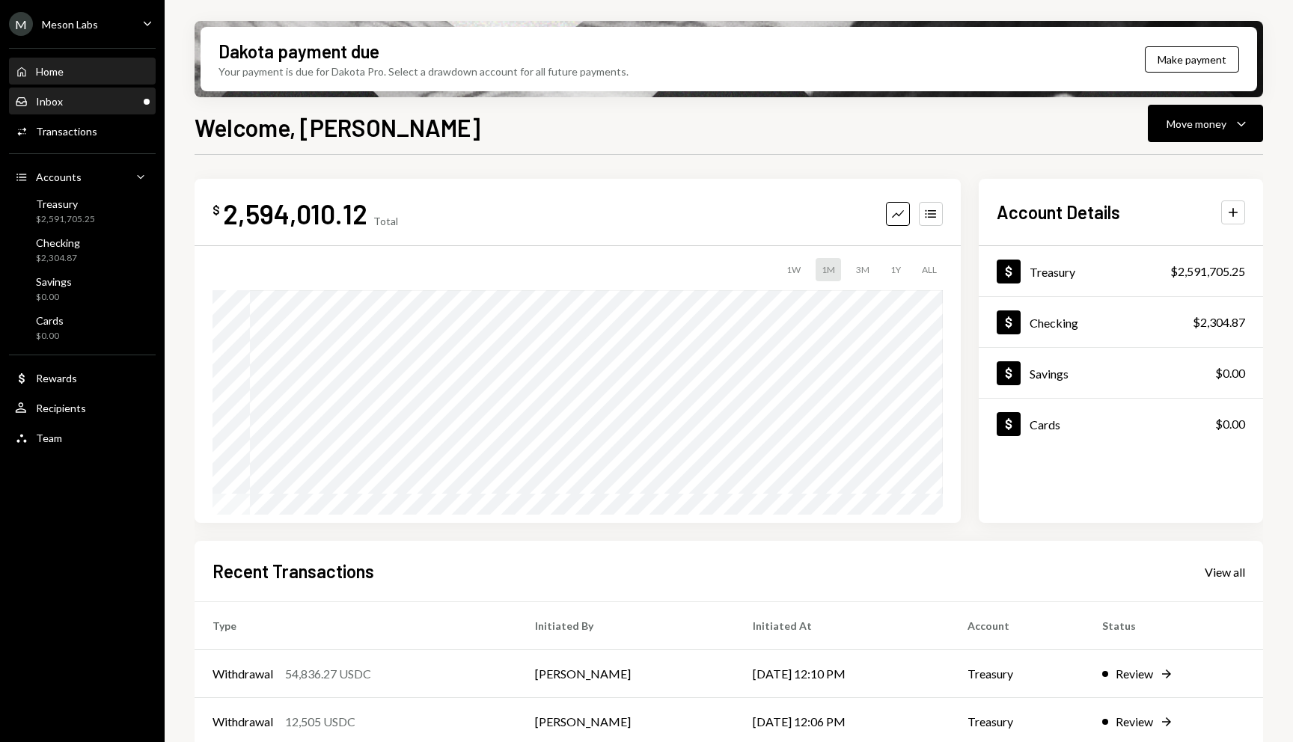 The image size is (1293, 742). I want to click on a: Recipients, so click(82, 408).